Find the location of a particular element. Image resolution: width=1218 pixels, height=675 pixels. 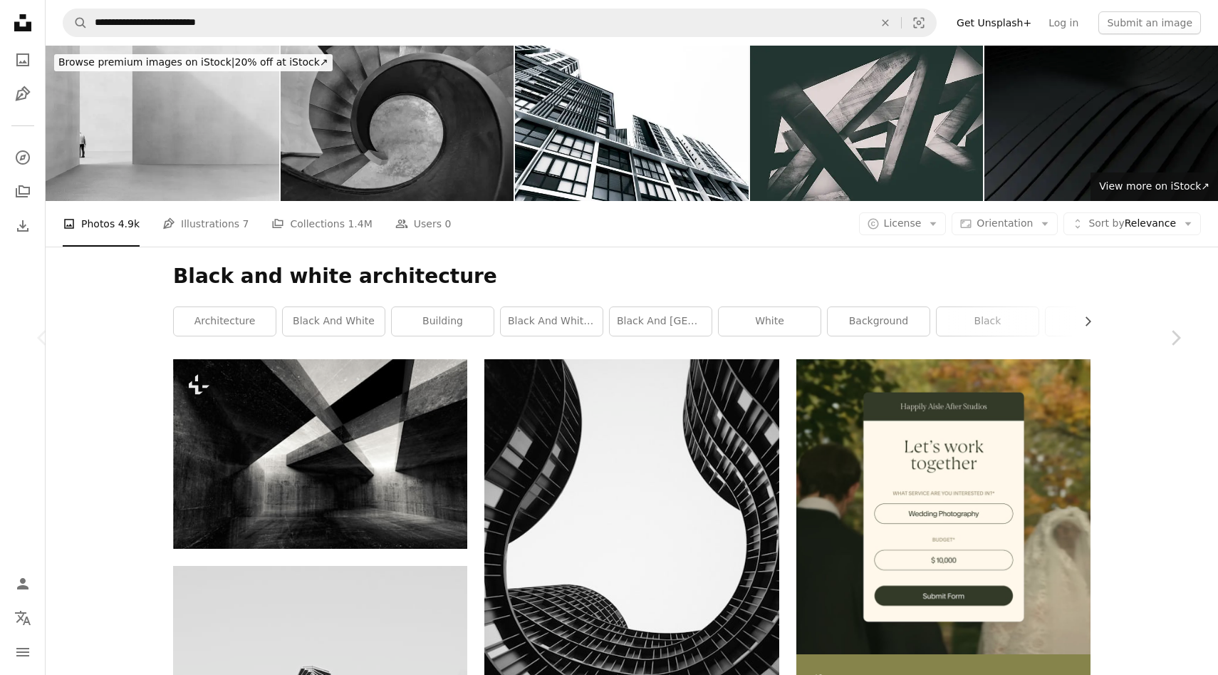

button: Search Unsplash is located at coordinates (76, 23).